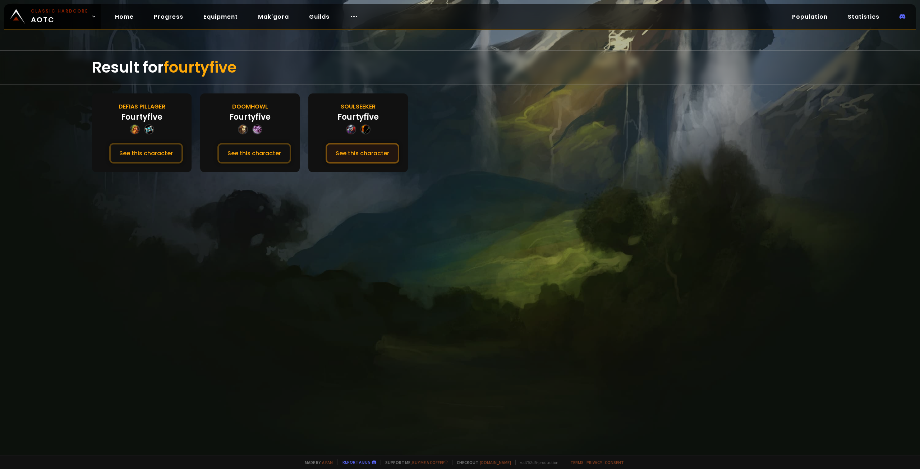  What do you see at coordinates (274, 17) in the screenshot?
I see `a: Mak'gora` at bounding box center [274, 17].